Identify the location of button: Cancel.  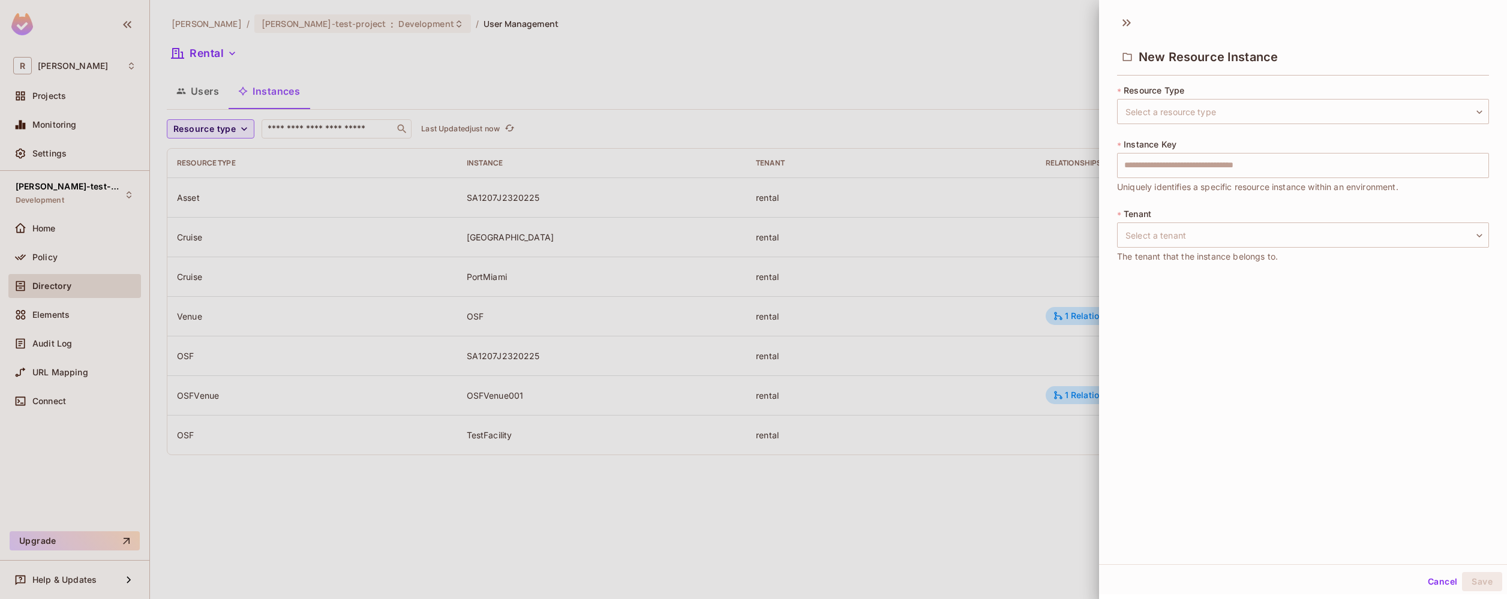
(1442, 582).